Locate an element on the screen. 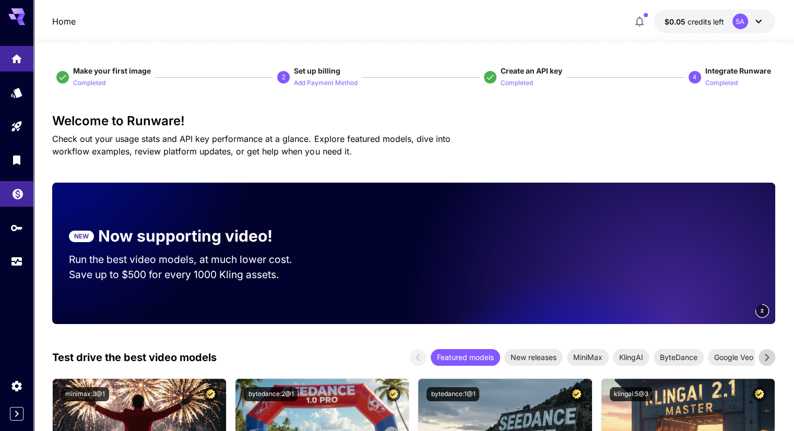 Image resolution: width=794 pixels, height=431 pixels. span: MiniMax is located at coordinates (588, 357).